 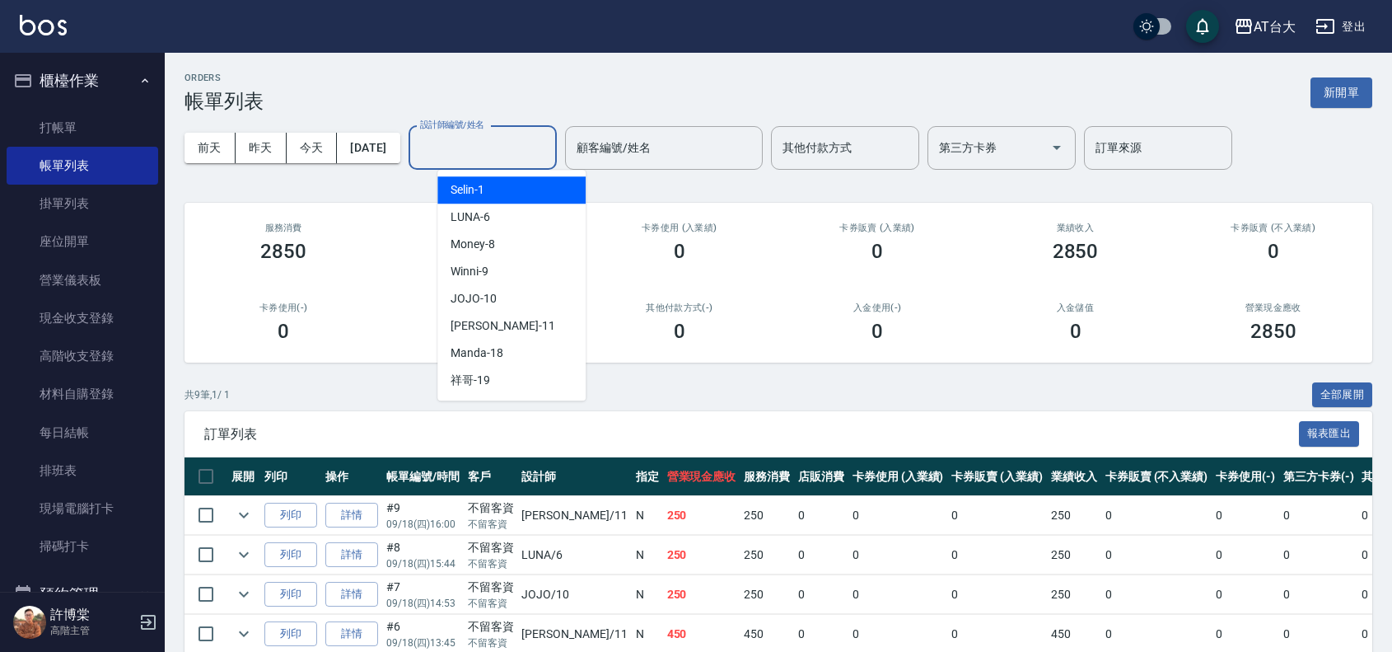 I want to click on th: 展開, so click(x=244, y=476).